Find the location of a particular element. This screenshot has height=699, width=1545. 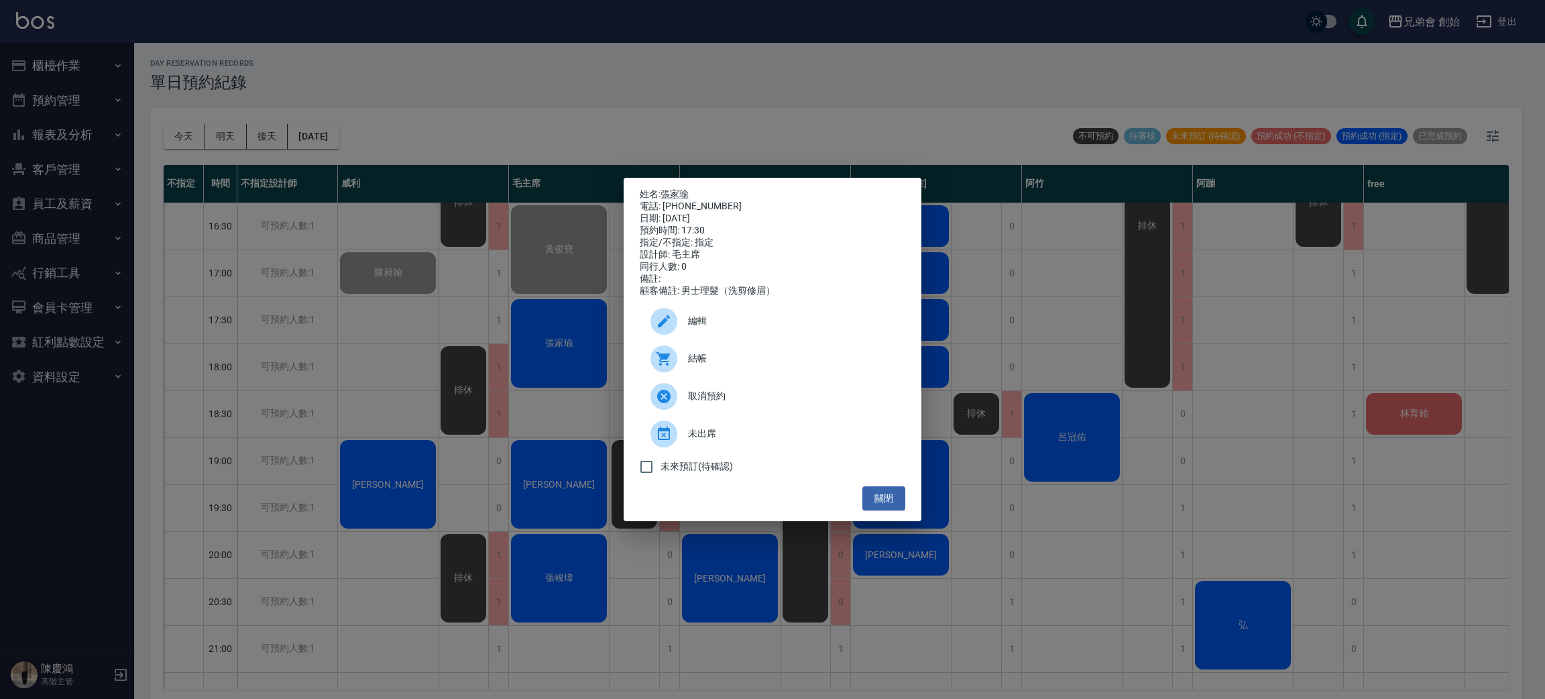

div: 同行人數: 0 is located at coordinates (772, 267).